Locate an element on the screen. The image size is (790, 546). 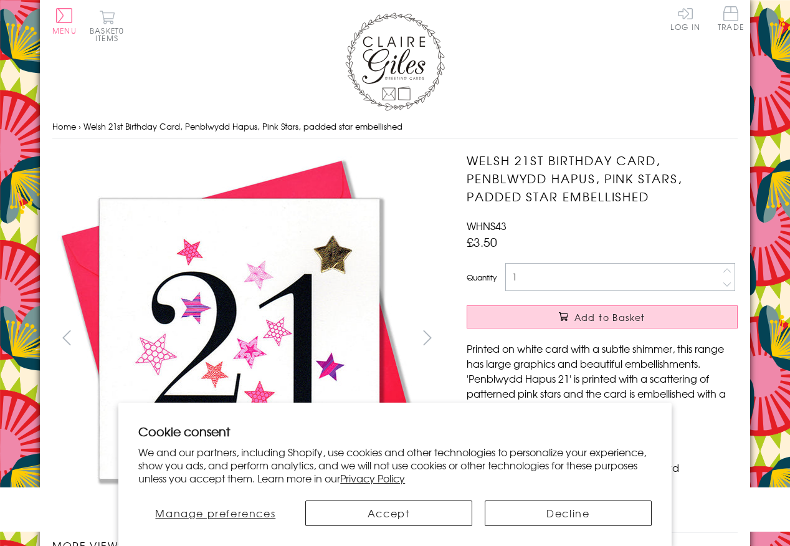
span: Menu is located at coordinates (64, 31).